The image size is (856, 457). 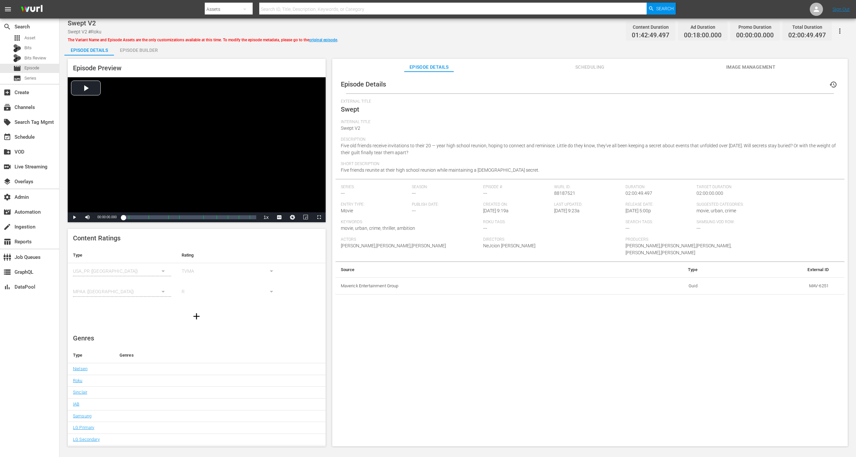 What do you see at coordinates (76, 404) in the screenshot?
I see `a: IAB` at bounding box center [76, 404].